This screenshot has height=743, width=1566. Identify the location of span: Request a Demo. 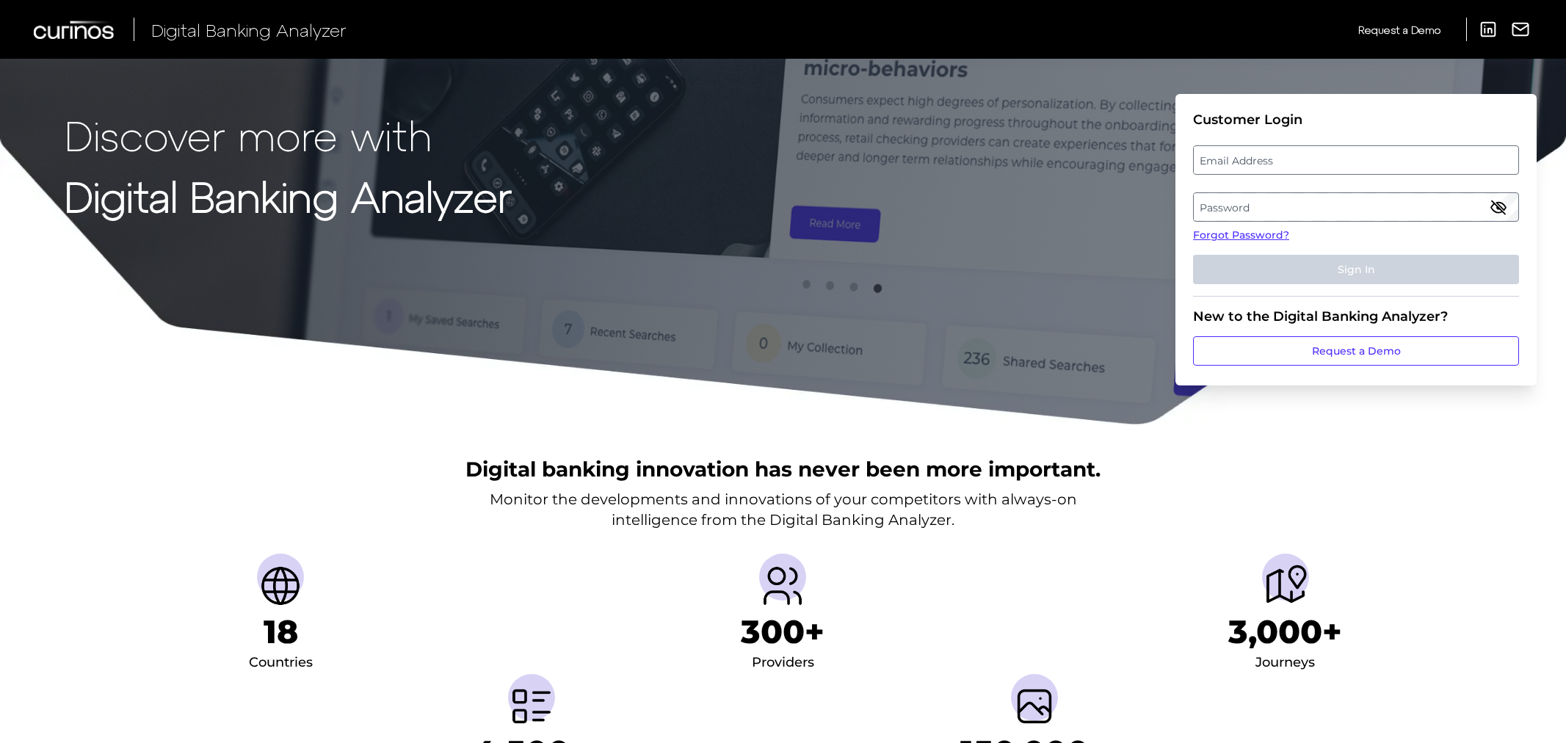
(1400, 29).